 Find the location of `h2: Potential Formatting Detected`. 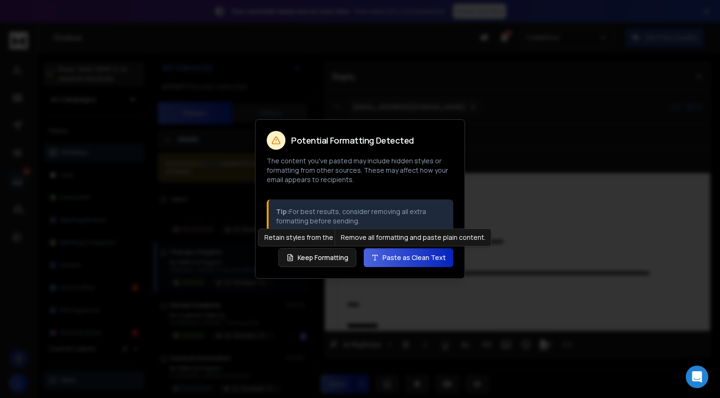

h2: Potential Formatting Detected is located at coordinates (353, 140).